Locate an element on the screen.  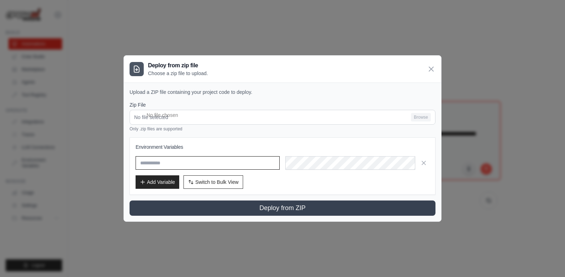
h3: Environment Variables is located at coordinates (282, 147).